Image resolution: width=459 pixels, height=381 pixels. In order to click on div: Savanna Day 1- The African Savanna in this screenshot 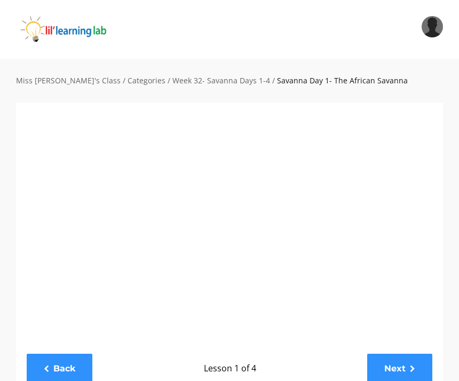, I will do `click(342, 81)`.